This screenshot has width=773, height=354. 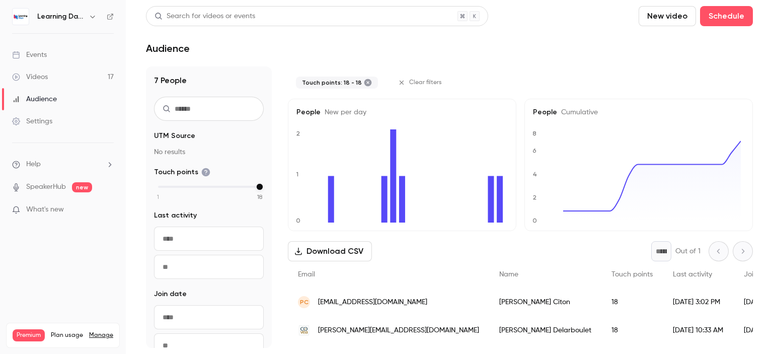 What do you see at coordinates (21, 17) in the screenshot?
I see `img: Learning Days` at bounding box center [21, 17].